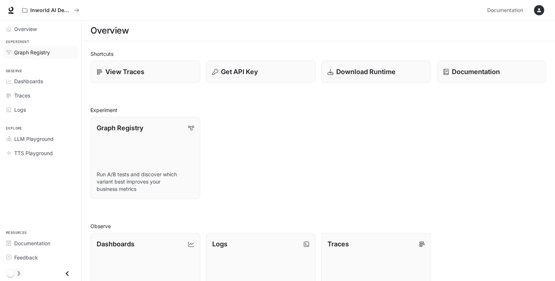 The width and height of the screenshot is (555, 281). Describe the element at coordinates (318, 54) in the screenshot. I see `h2: Shortcuts` at that location.